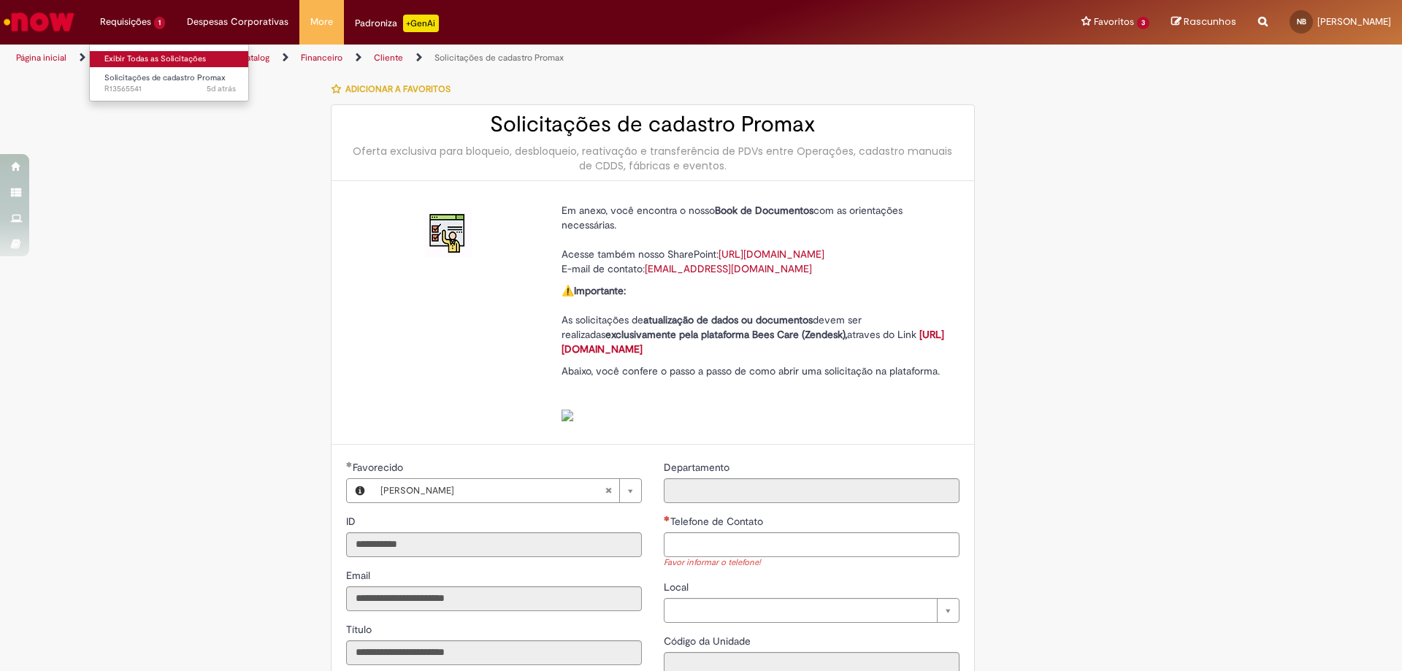  What do you see at coordinates (755, 320) in the screenshot?
I see `p: ⚠️ As solicitações de devem ser realizadas atraves do Link` at bounding box center [755, 320].